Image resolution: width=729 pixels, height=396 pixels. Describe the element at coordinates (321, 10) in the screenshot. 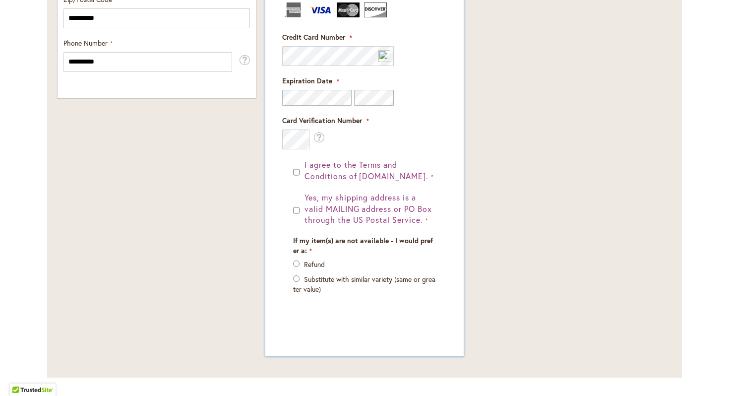

I see `img: Visa` at that location.